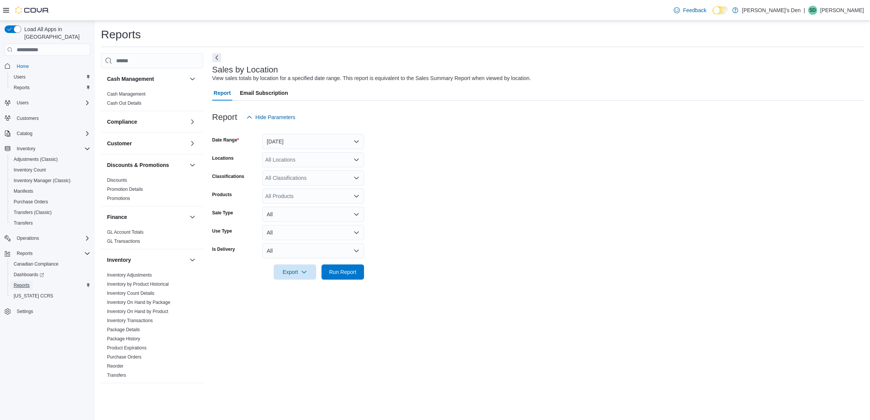 The image size is (870, 420). What do you see at coordinates (147, 122) in the screenshot?
I see `button: Compliance` at bounding box center [147, 122].